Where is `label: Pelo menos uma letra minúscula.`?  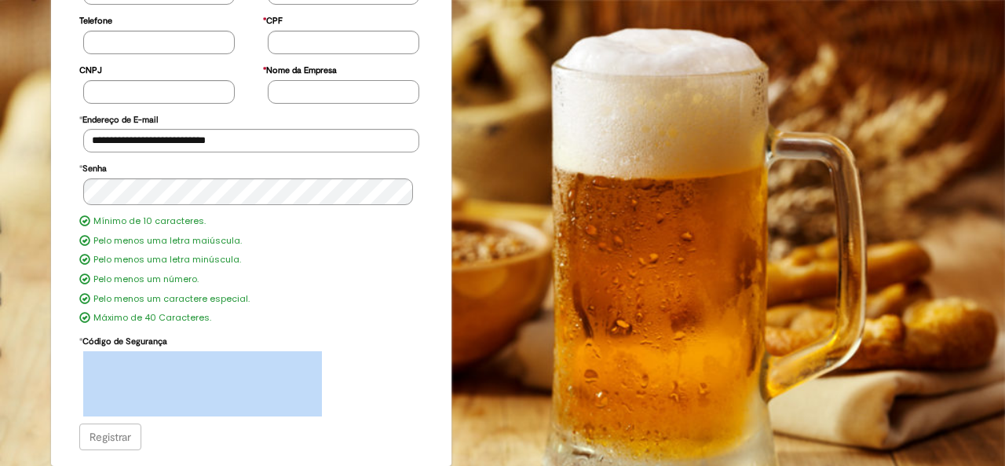 label: Pelo menos uma letra minúscula. is located at coordinates (167, 260).